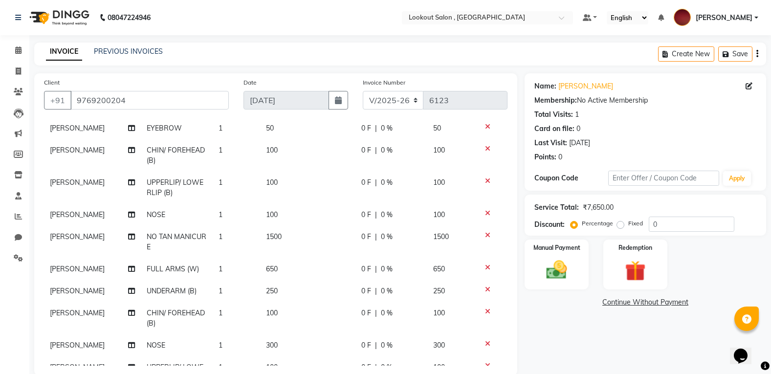 This screenshot has height=374, width=771. Describe the element at coordinates (636, 223) in the screenshot. I see `label: Fixed` at that location.